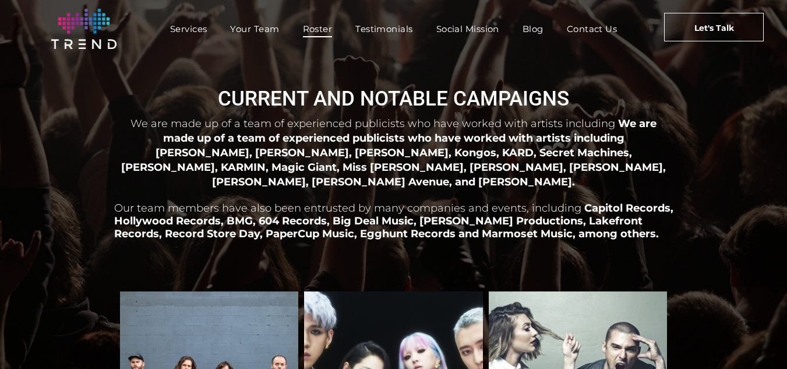  What do you see at coordinates (348, 208) in the screenshot?
I see `span: Our team members have also been entrusted by many companies and events, including` at bounding box center [348, 208].